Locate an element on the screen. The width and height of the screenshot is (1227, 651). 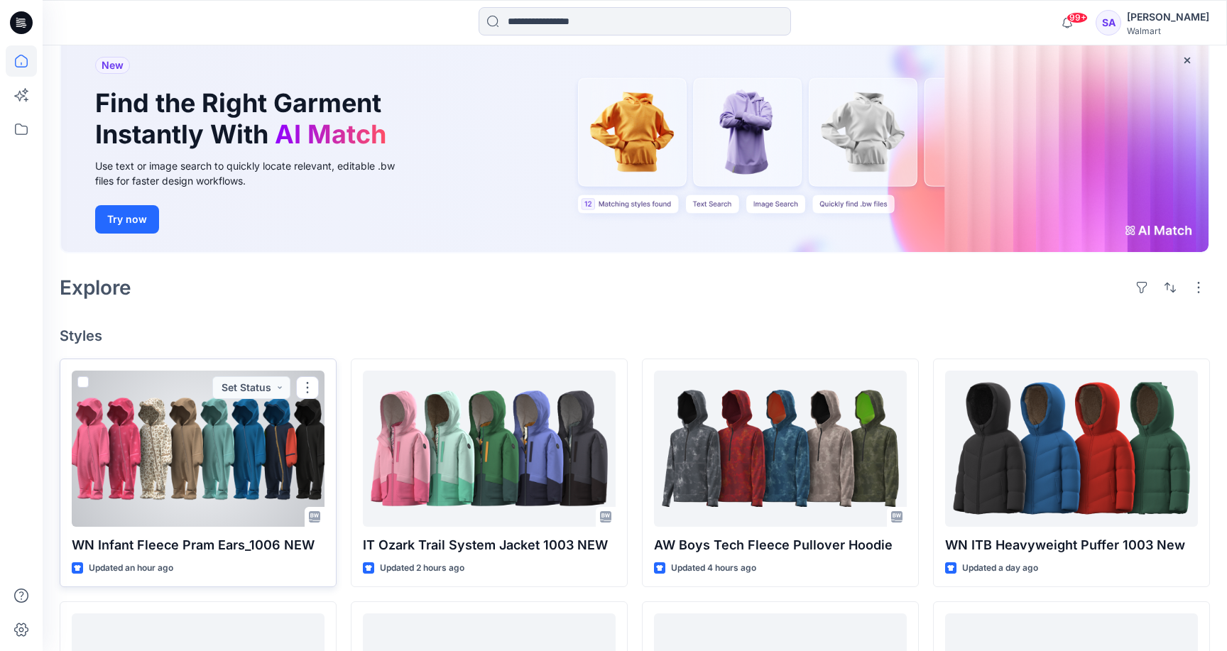
h1: Find the Right Garment Instantly With is located at coordinates (244, 119).